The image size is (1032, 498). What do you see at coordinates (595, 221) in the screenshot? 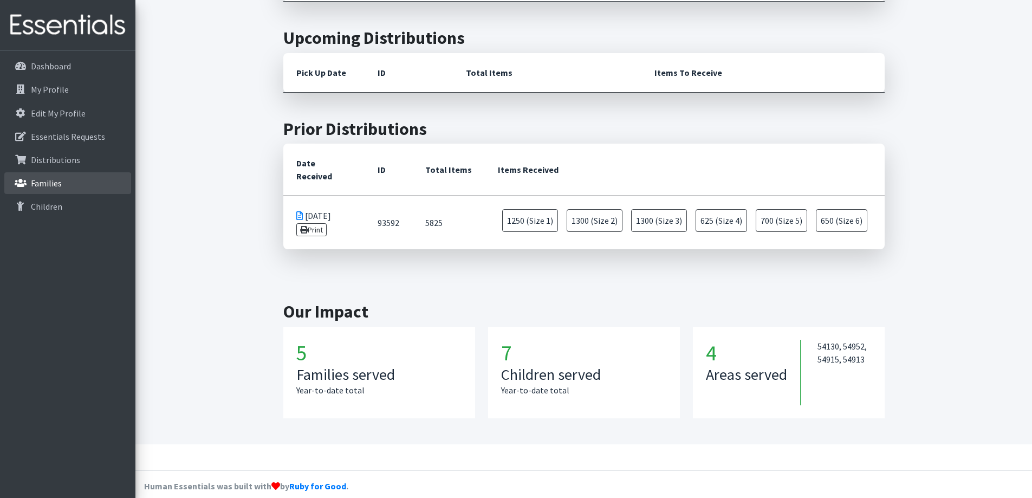
I see `span: 1300 (Size 2)` at bounding box center [595, 221].